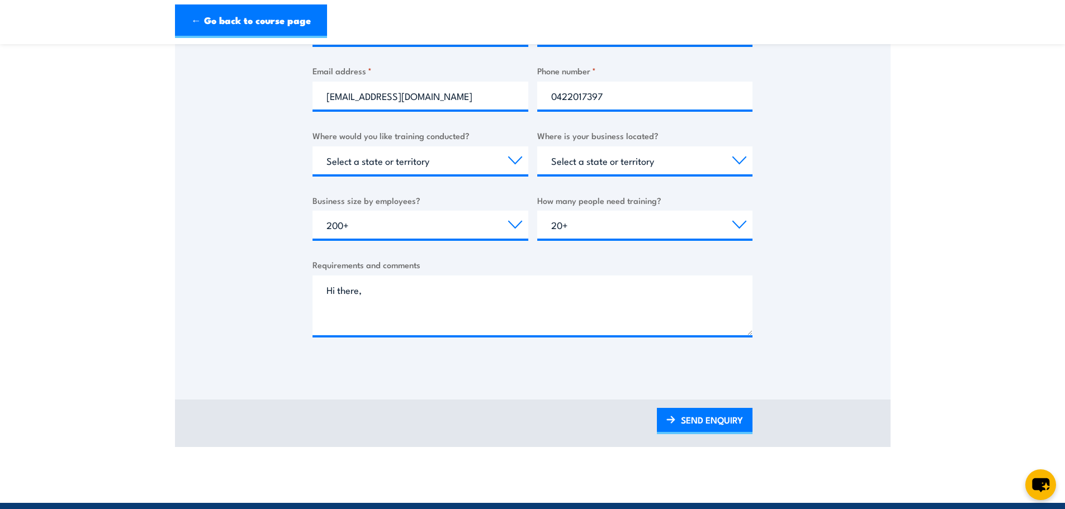 The width and height of the screenshot is (1065, 509). I want to click on label: Business size by employees?, so click(420, 200).